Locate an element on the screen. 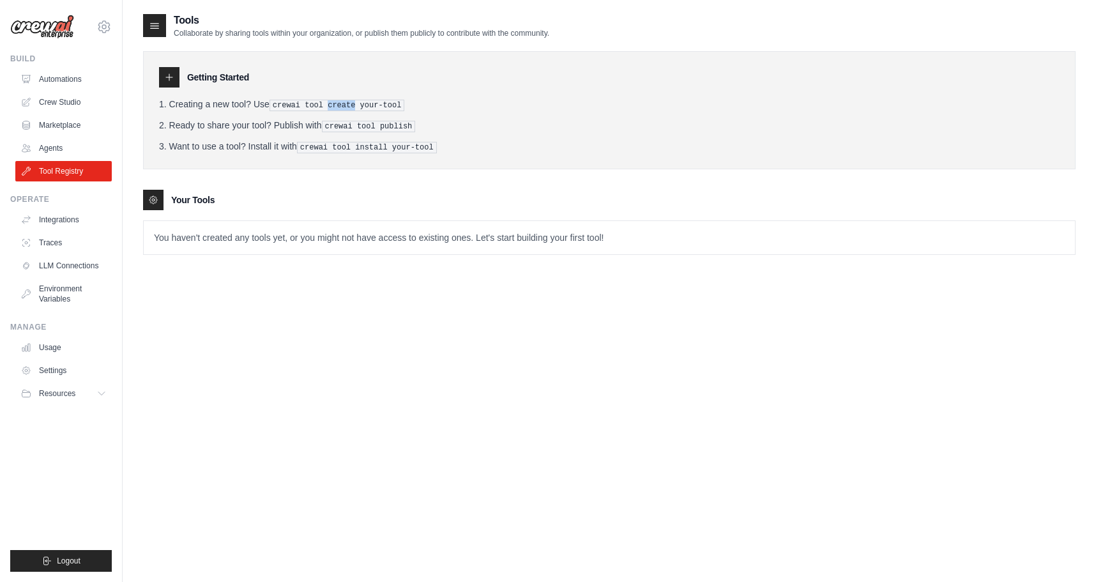  a: Integrations is located at coordinates (63, 220).